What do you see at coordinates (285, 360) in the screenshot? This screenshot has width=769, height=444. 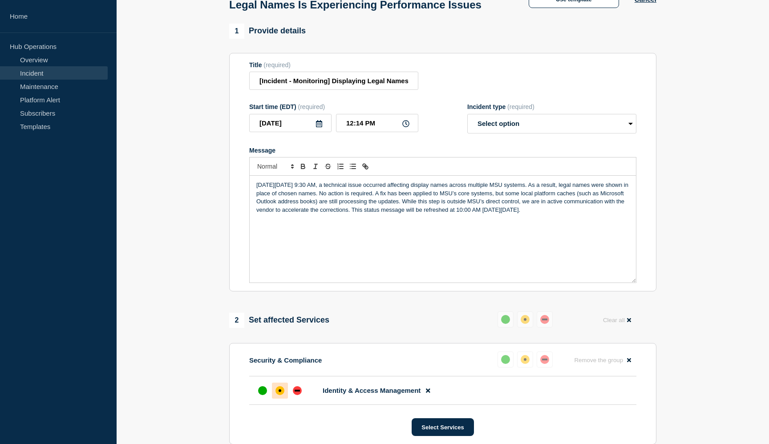 I see `p: Security & Compliance` at bounding box center [285, 360].